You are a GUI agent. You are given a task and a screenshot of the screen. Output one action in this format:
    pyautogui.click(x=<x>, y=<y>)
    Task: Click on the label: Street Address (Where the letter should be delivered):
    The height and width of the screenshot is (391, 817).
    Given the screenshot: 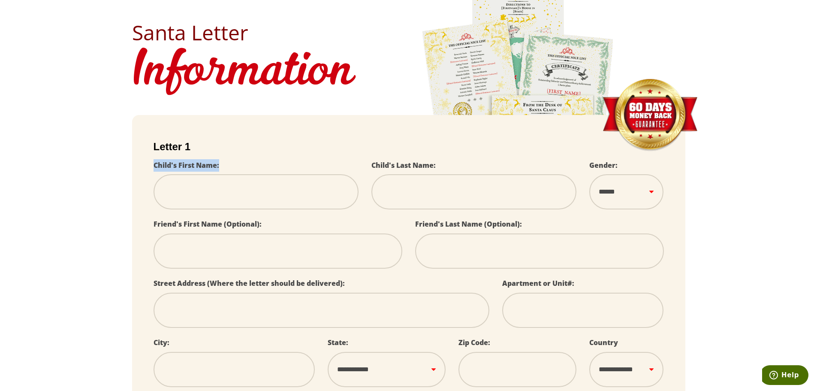 What is the action you would take?
    pyautogui.click(x=249, y=283)
    